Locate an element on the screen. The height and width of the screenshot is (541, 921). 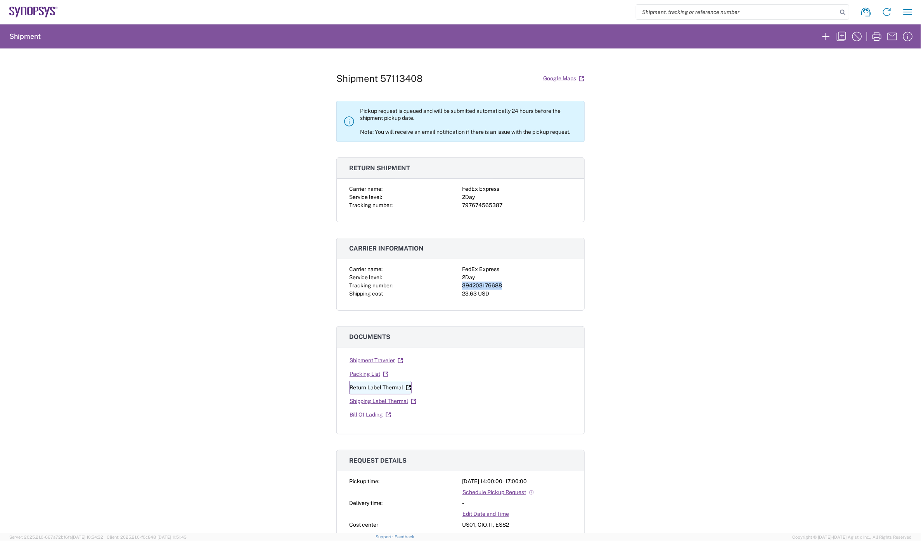
a: Return Label Thermal is located at coordinates (380, 388).